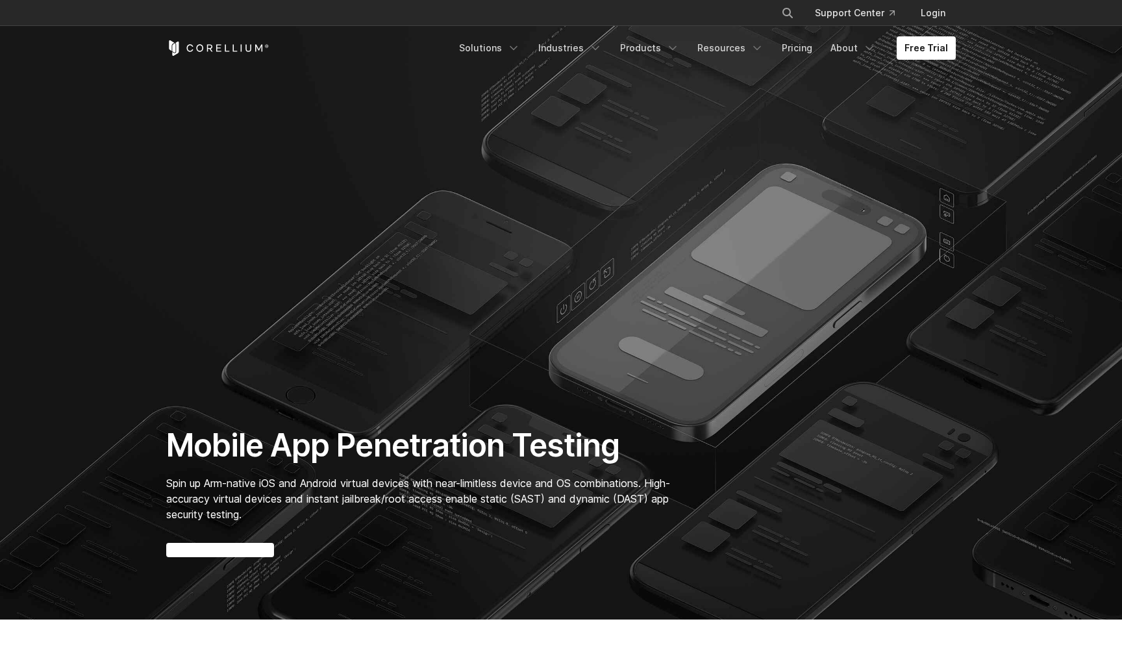 The height and width of the screenshot is (652, 1122). What do you see at coordinates (854, 13) in the screenshot?
I see `a: Support Center` at bounding box center [854, 13].